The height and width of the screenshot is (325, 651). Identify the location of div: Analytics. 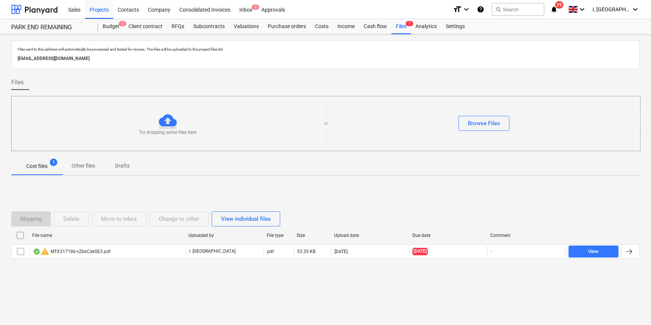
(426, 27).